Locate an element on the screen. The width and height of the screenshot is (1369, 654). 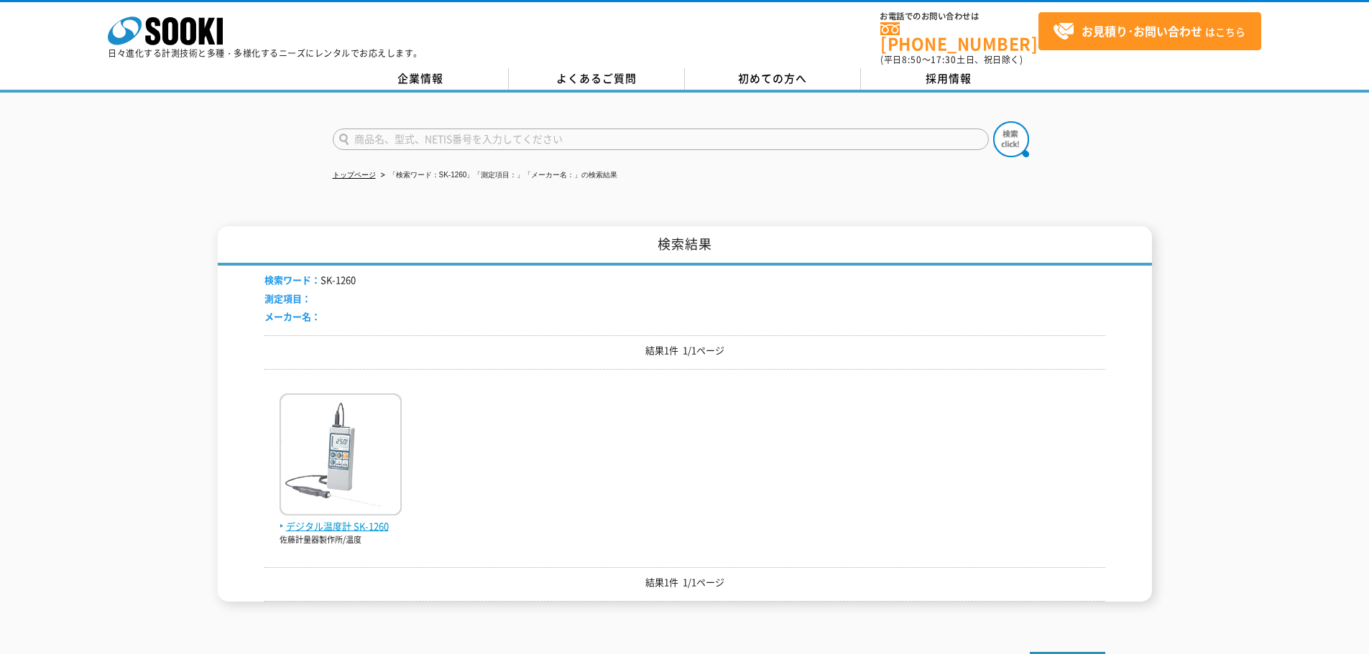
strong: お見積り･お問い合わせ is located at coordinates (1142, 31).